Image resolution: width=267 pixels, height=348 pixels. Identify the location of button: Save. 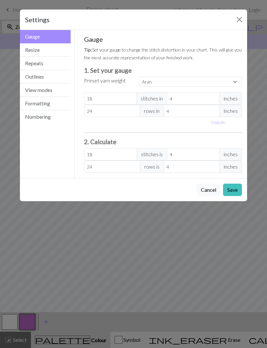
(233, 190).